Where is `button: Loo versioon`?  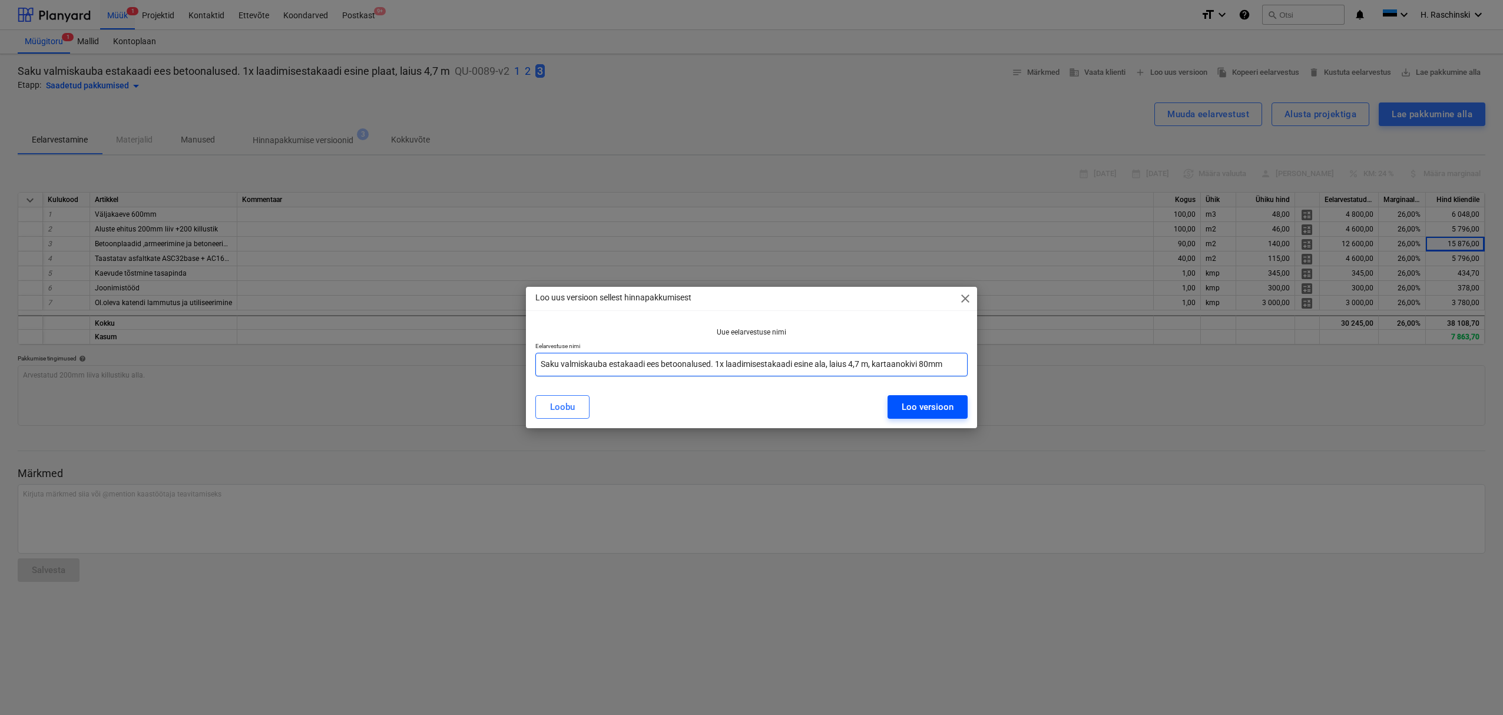
button: Loo versioon is located at coordinates (928, 407).